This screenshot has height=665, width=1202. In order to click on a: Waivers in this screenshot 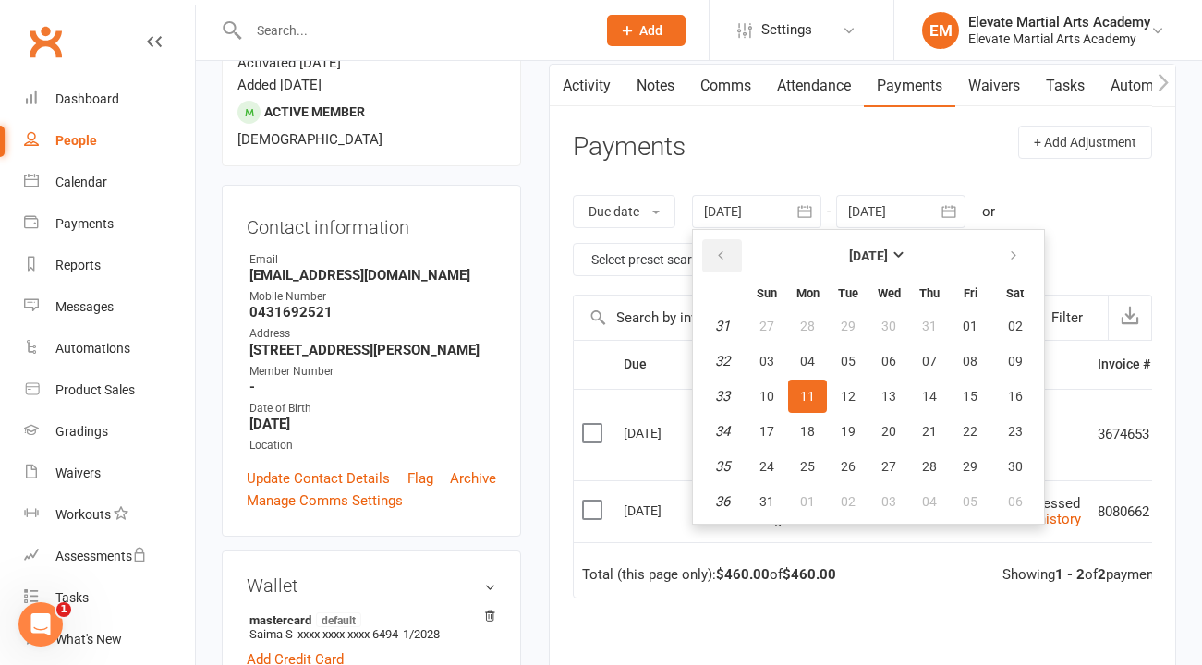, I will do `click(994, 86)`.